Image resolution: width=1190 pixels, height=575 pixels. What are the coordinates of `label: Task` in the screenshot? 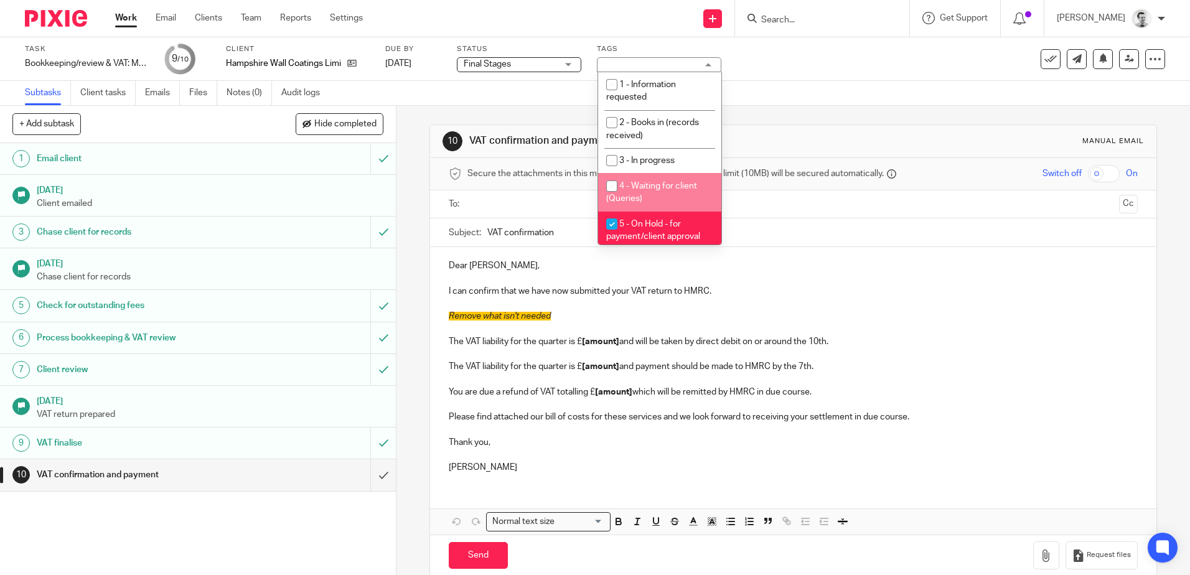 It's located at (87, 49).